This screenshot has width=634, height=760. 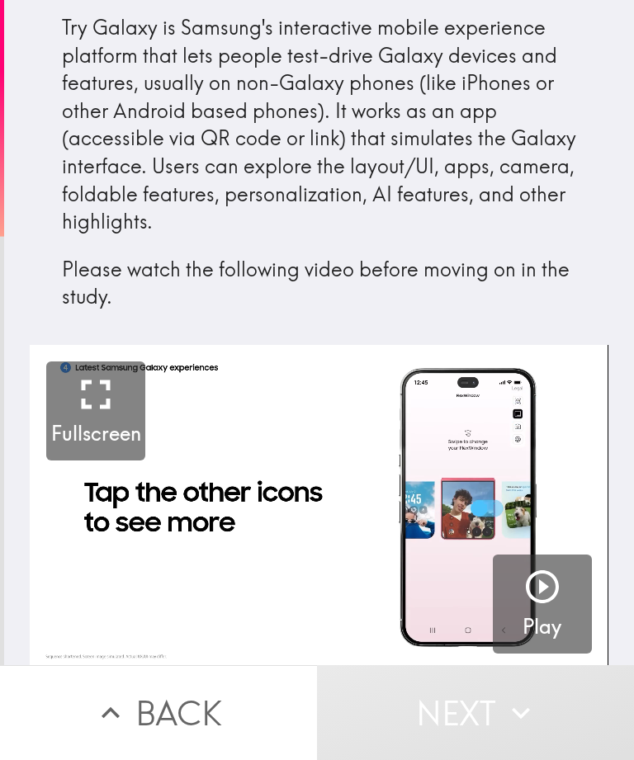 What do you see at coordinates (541, 627) in the screenshot?
I see `h5: Play` at bounding box center [541, 627].